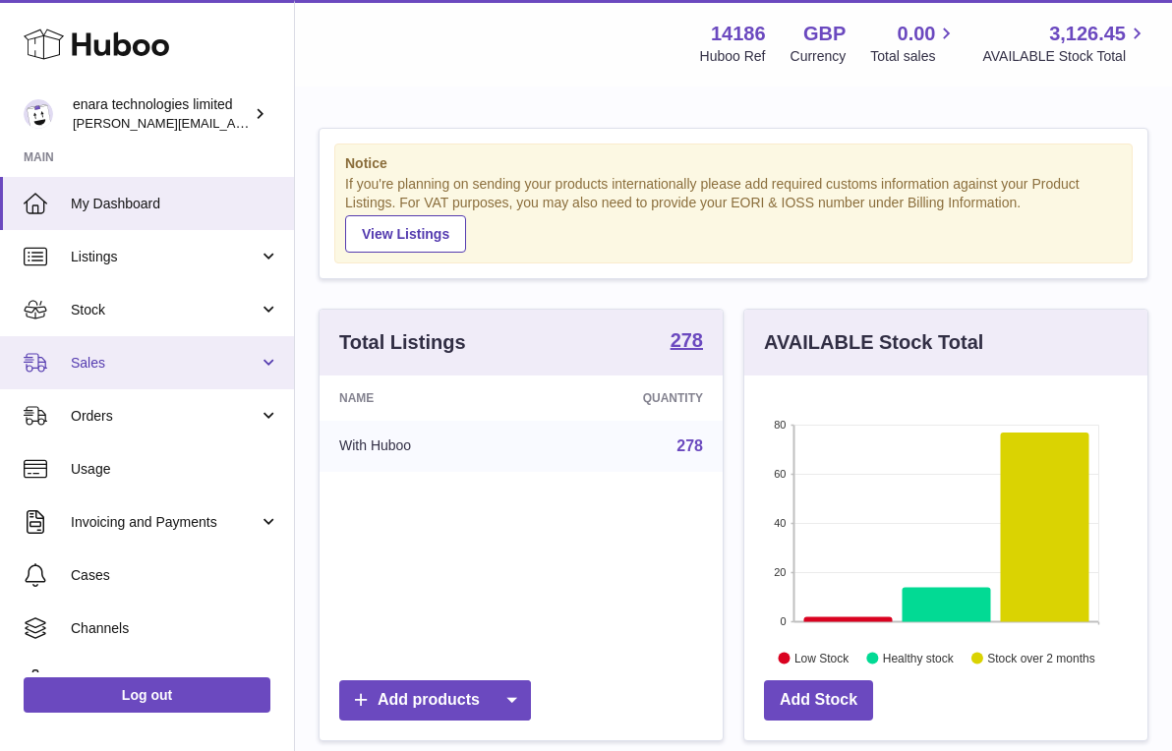 The image size is (1172, 751). Describe the element at coordinates (818, 56) in the screenshot. I see `div: Currency` at that location.